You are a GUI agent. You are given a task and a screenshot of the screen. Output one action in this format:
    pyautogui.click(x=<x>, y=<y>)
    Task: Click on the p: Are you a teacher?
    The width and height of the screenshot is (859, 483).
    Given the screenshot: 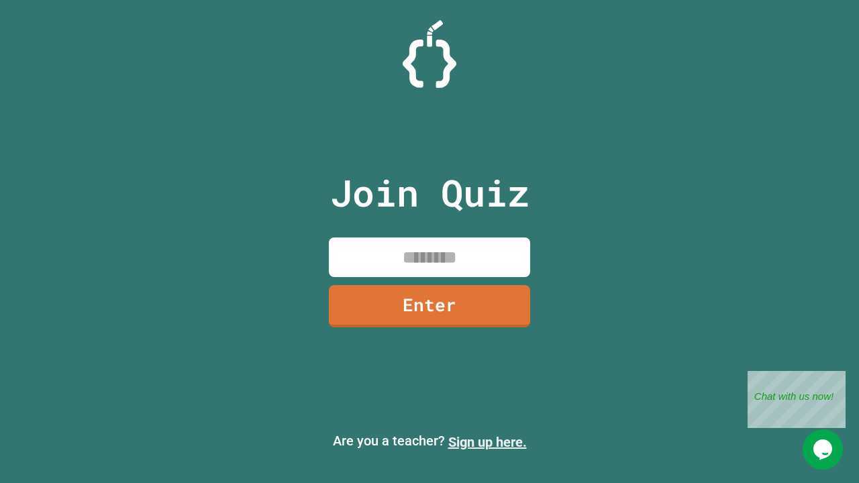 What is the action you would take?
    pyautogui.click(x=429, y=442)
    